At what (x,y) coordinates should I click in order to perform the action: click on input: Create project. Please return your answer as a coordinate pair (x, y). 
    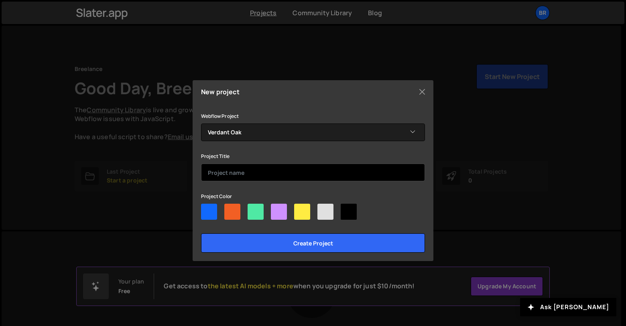
    Looking at the image, I should click on (313, 243).